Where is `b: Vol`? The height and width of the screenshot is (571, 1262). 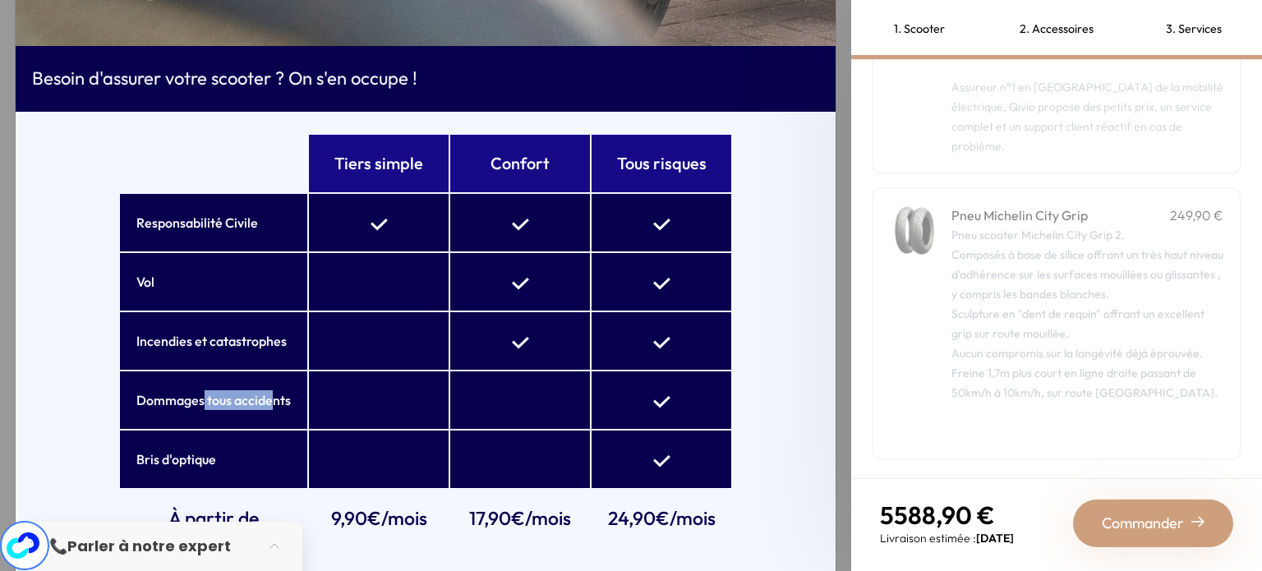 b: Vol is located at coordinates (145, 282).